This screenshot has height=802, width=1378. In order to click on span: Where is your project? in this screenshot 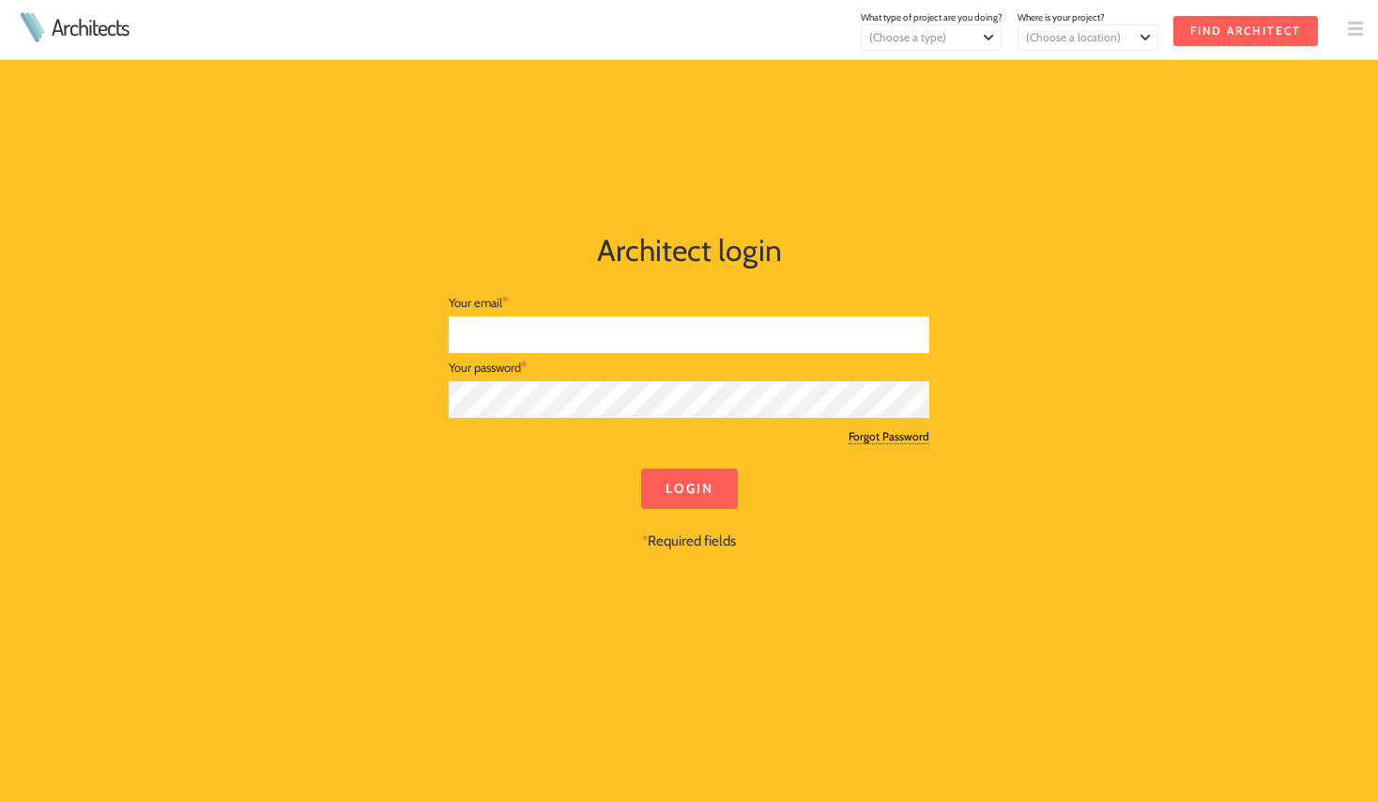, I will do `click(1061, 17)`.